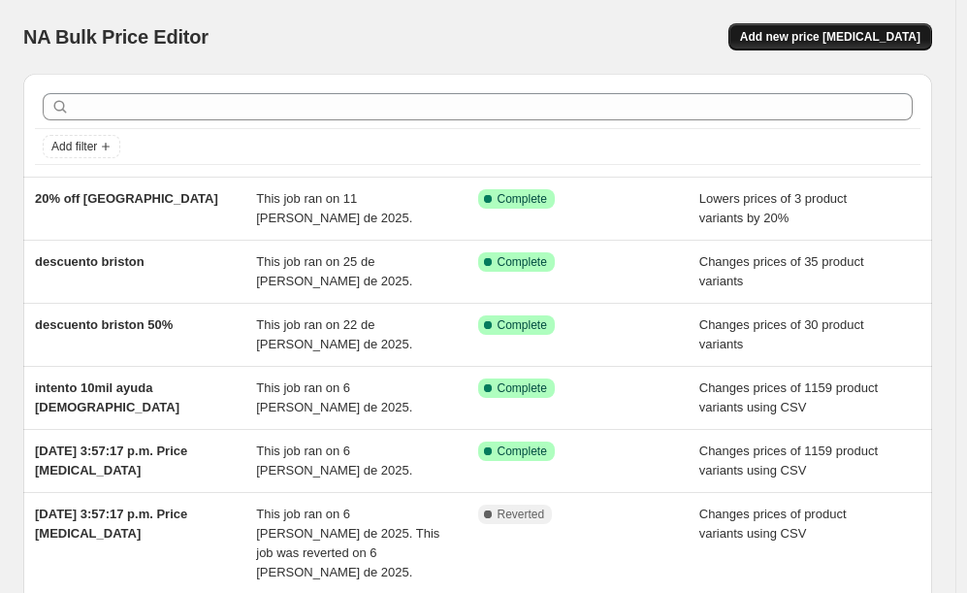 This screenshot has height=593, width=967. I want to click on span: descuento briston 50%, so click(104, 324).